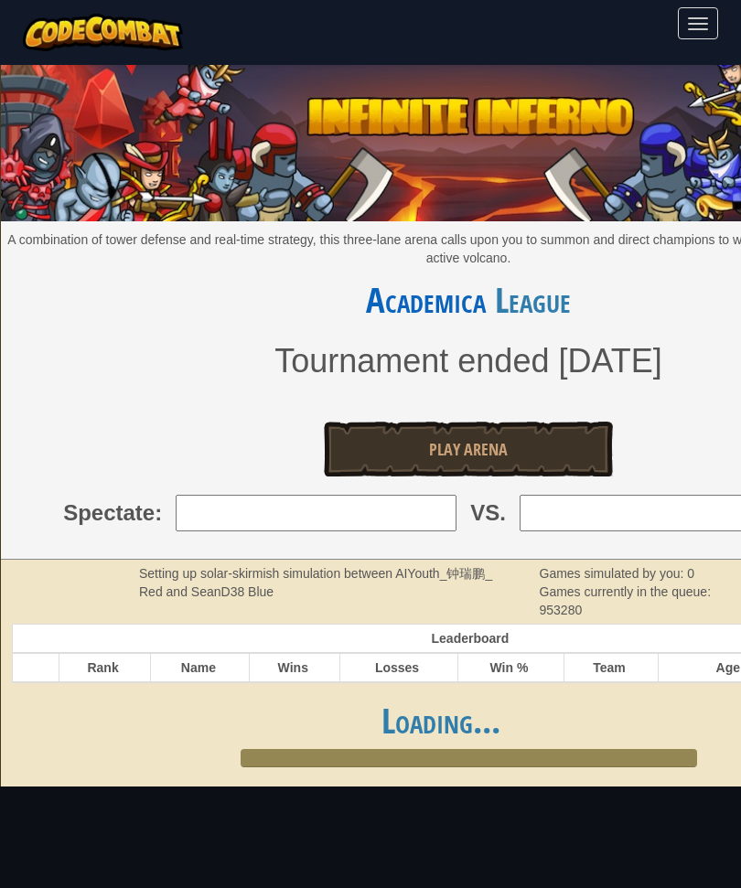 This screenshot has height=888, width=741. I want to click on span: 0, so click(691, 573).